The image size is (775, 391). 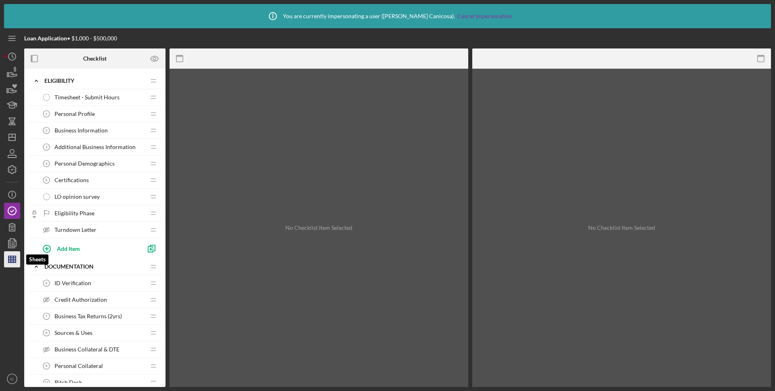 What do you see at coordinates (46, 38) in the screenshot?
I see `b: Loan Application` at bounding box center [46, 38].